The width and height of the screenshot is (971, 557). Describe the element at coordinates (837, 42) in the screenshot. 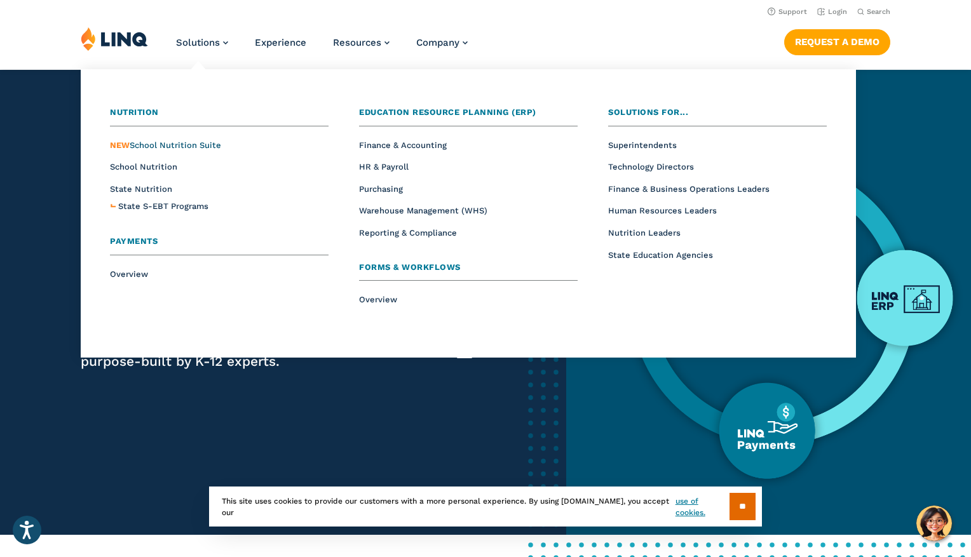

I see `a: Request a Demo` at that location.